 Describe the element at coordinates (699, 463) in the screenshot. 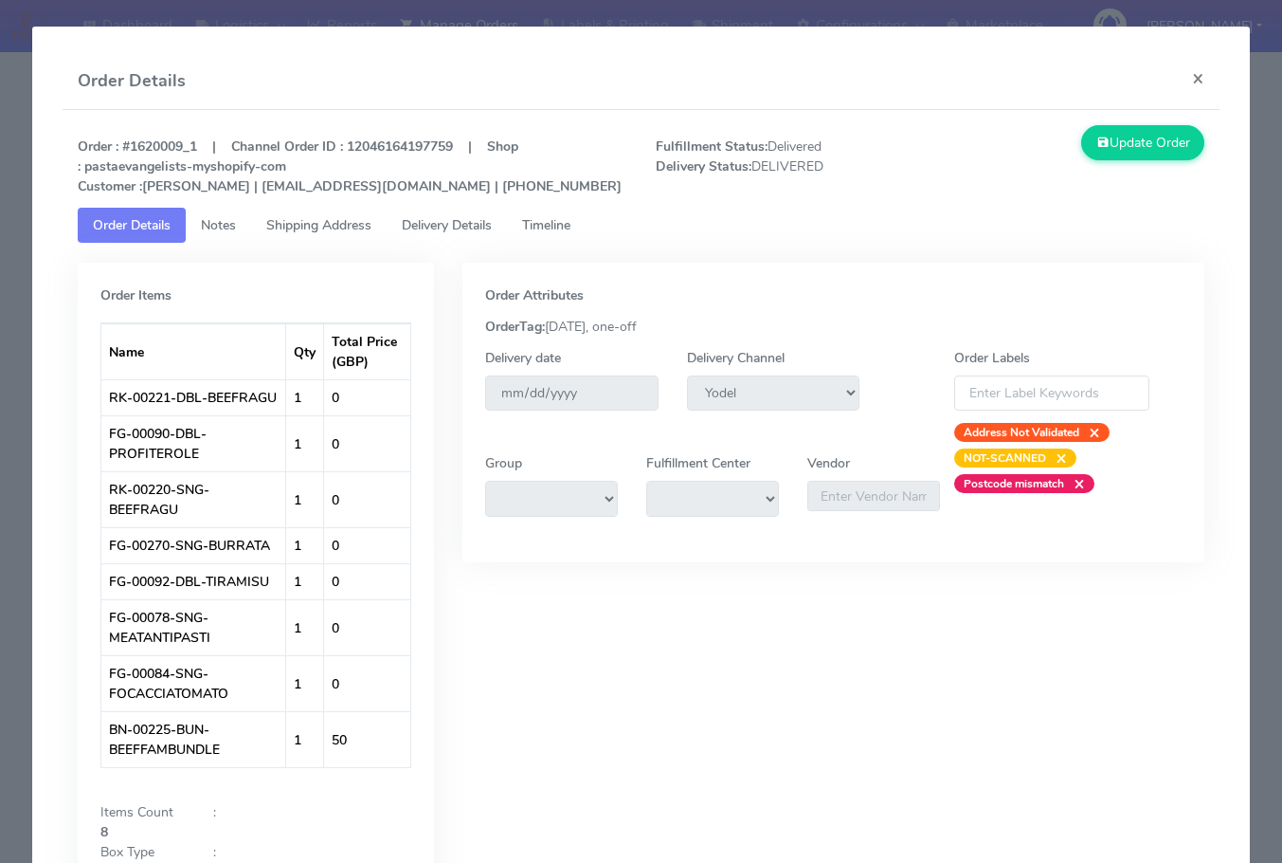

I see `label: Fulfillment Center` at that location.